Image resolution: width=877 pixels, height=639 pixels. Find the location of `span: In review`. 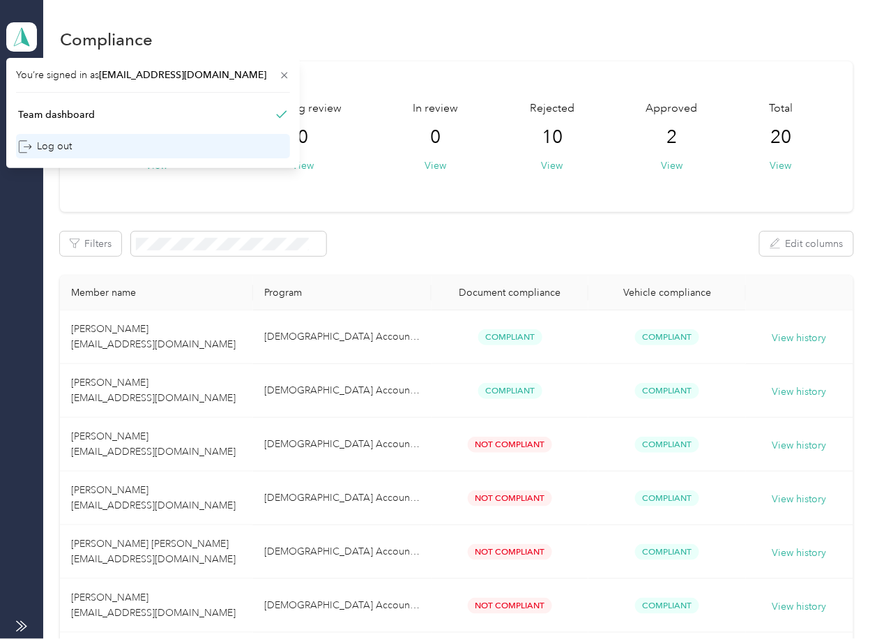

span: In review is located at coordinates (436, 109).